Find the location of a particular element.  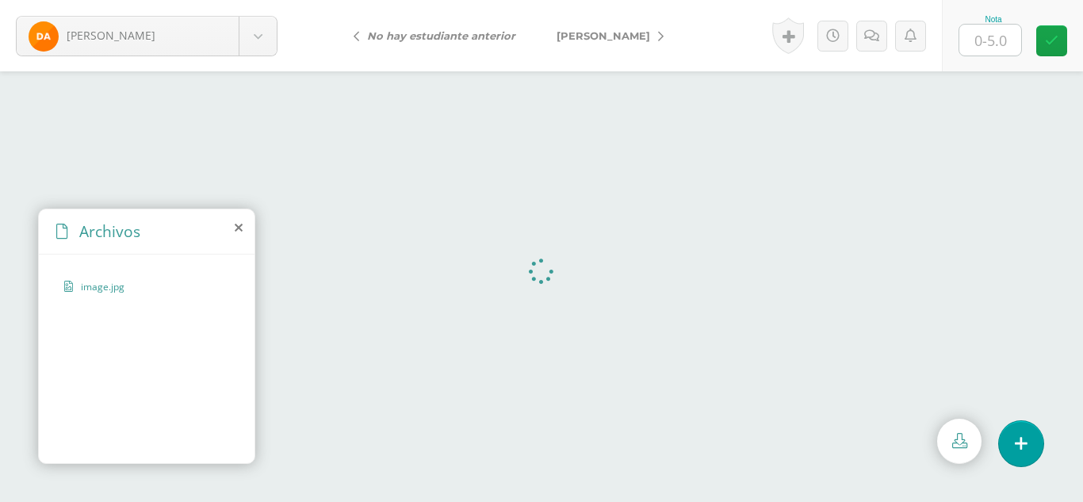

img: 76f3235df41838de901e3ff817762e96.png is located at coordinates (44, 36).